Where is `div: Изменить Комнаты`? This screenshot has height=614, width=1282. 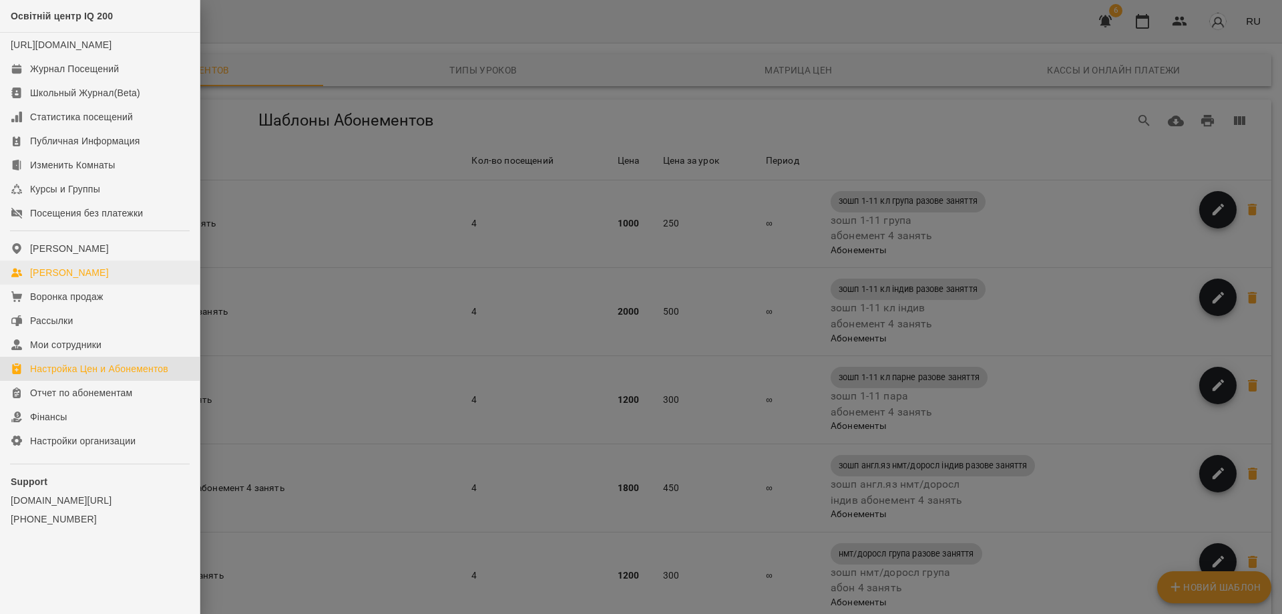
div: Изменить Комнаты is located at coordinates (73, 165).